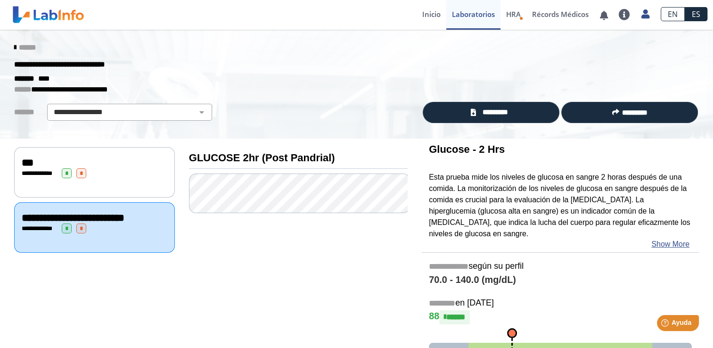 Image resolution: width=713 pixels, height=348 pixels. I want to click on b: Glucose - 2 Hrs, so click(467, 149).